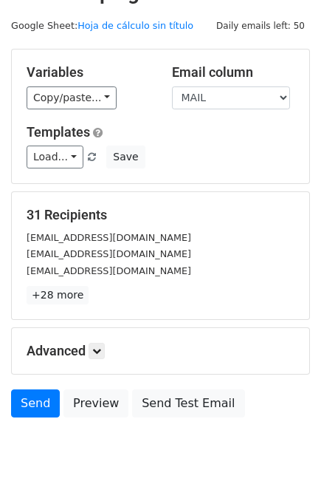  Describe the element at coordinates (135, 25) in the screenshot. I see `a: Hoja de cálculo sin título` at that location.